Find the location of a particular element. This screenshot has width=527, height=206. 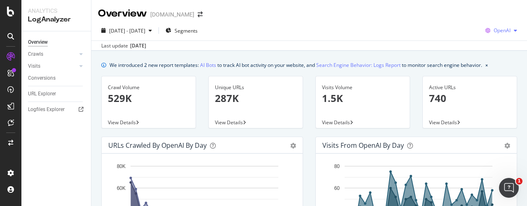

button: OpenAI is located at coordinates (501, 30).